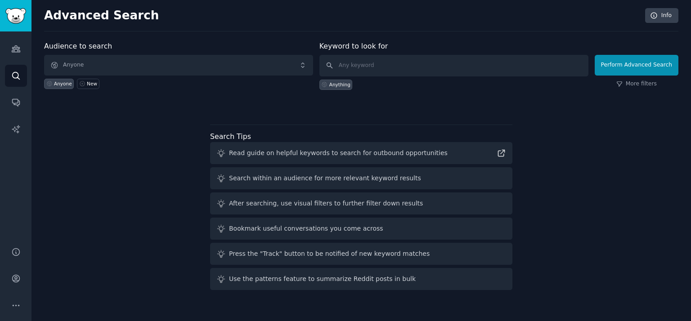 The image size is (691, 321). What do you see at coordinates (326, 203) in the screenshot?
I see `div: After searching, use visual filters to further filter down results` at bounding box center [326, 203].